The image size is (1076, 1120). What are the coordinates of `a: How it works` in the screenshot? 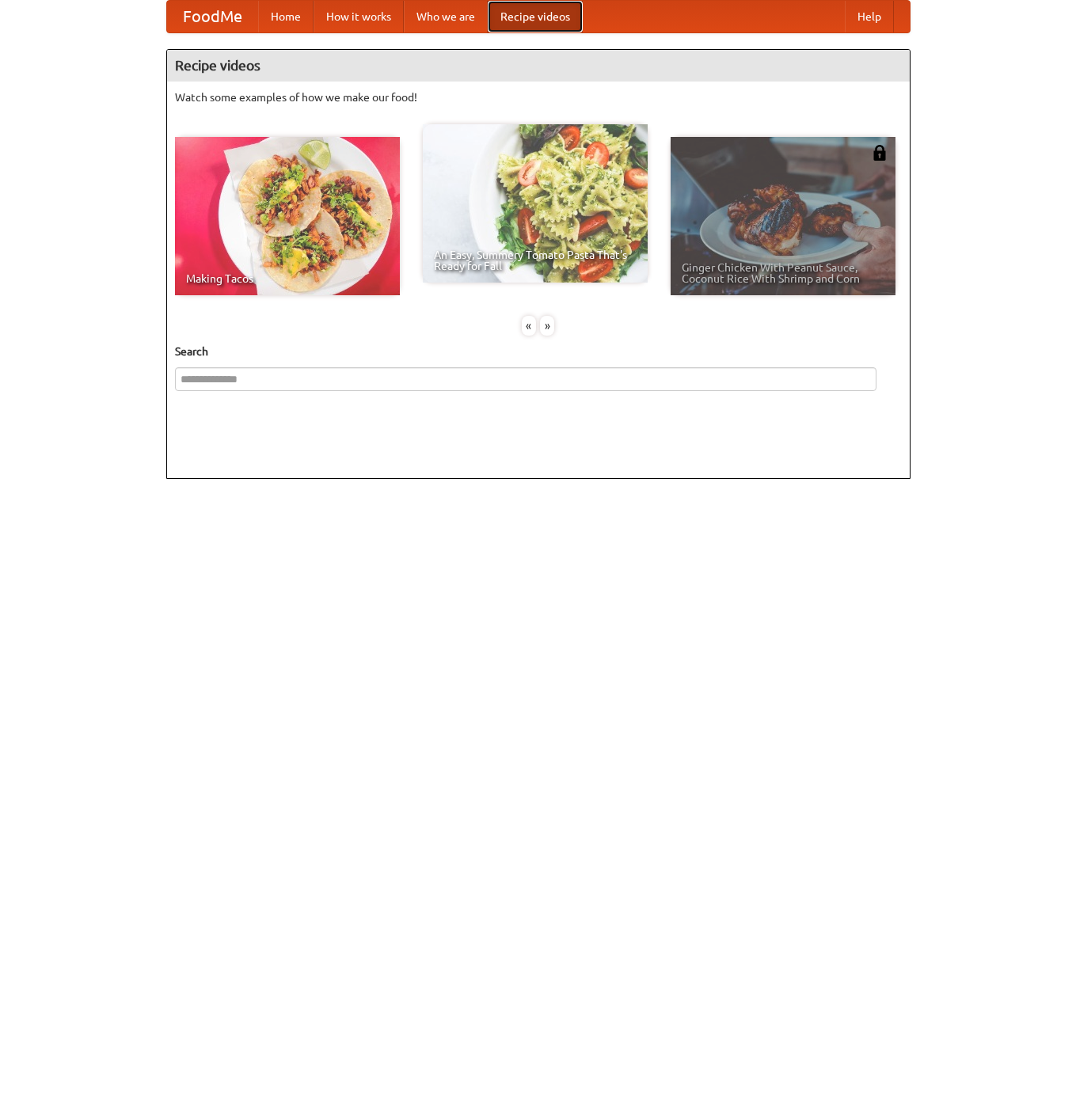 It's located at (358, 16).